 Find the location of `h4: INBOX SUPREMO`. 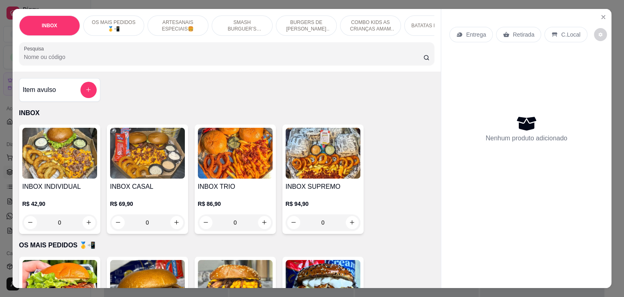

h4: INBOX SUPREMO is located at coordinates (323, 187).